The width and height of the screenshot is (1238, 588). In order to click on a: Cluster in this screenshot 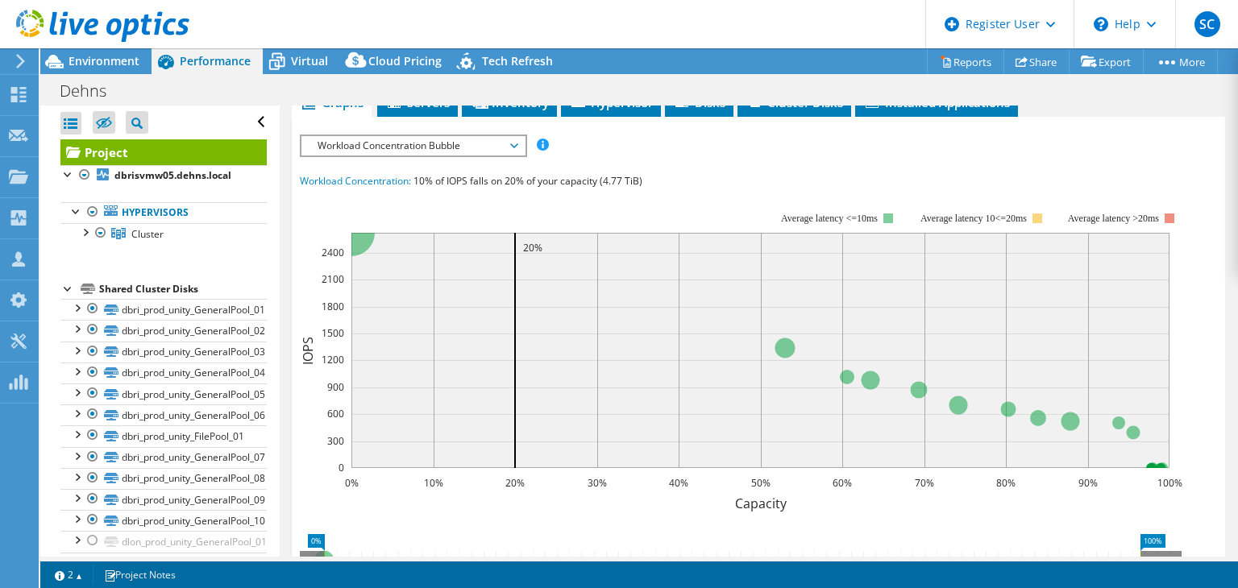, I will do `click(164, 234)`.